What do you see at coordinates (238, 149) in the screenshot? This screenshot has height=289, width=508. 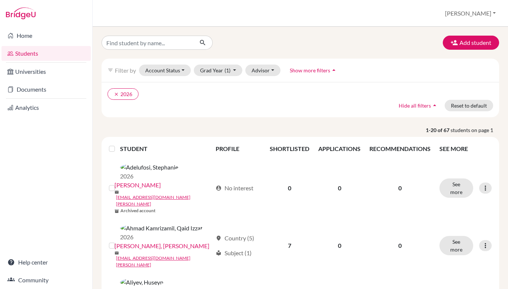 I see `th: PROFILE` at bounding box center [238, 149].